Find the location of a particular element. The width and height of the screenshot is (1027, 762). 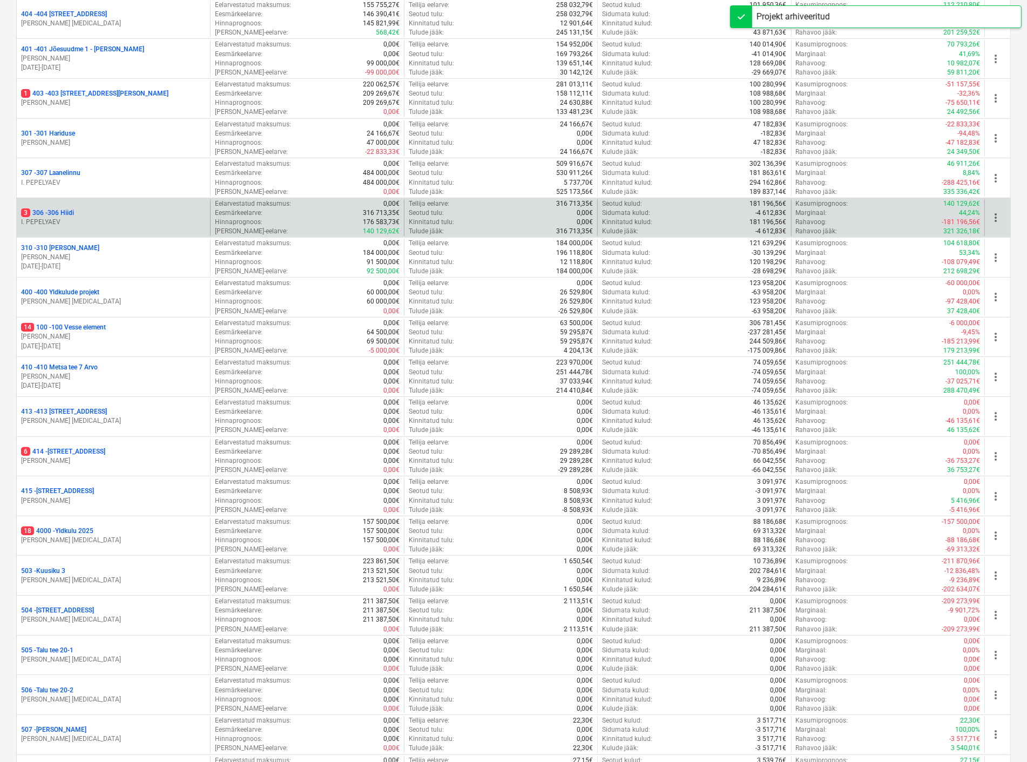

p: Sidumata kulud : is located at coordinates (626, 133).